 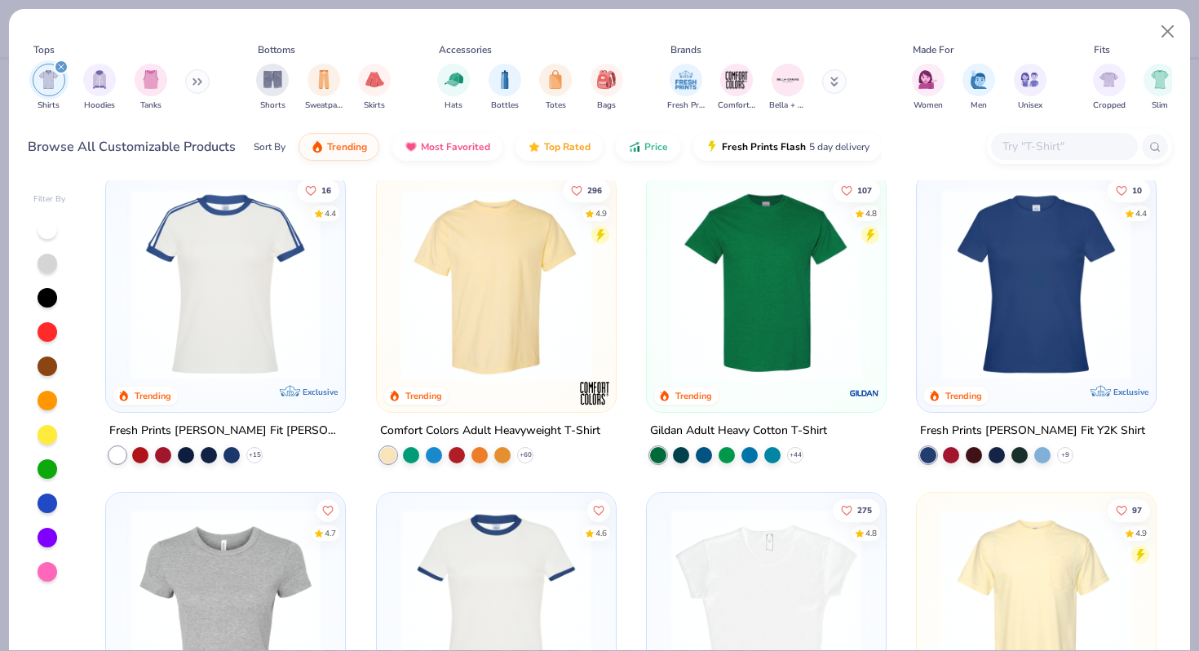 What do you see at coordinates (606, 79) in the screenshot?
I see `img: Bags Image` at bounding box center [606, 79].